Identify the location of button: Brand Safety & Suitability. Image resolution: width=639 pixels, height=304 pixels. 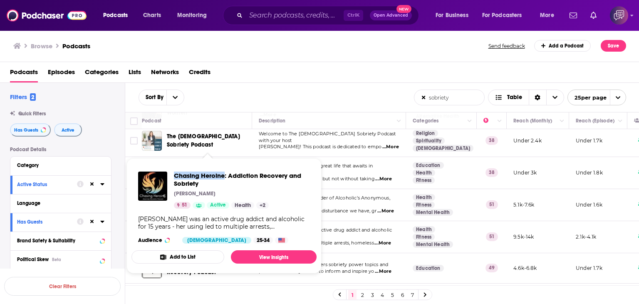
(61, 240).